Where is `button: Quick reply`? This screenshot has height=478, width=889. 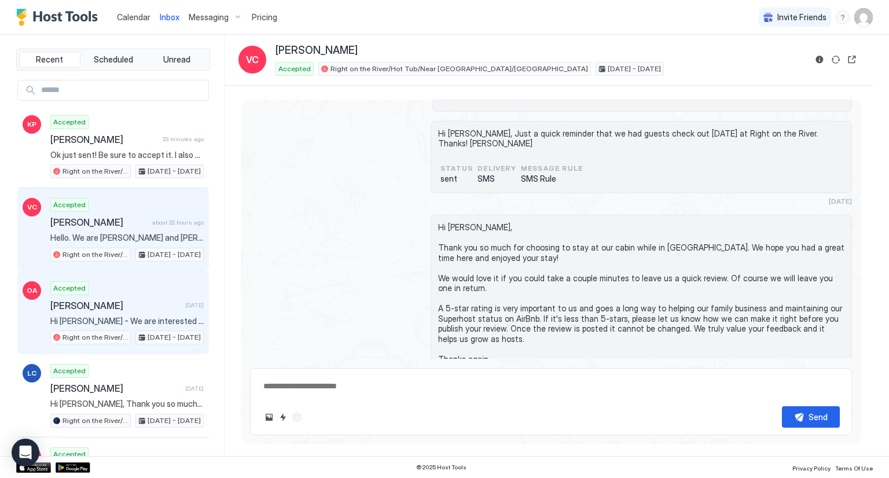 button: Quick reply is located at coordinates (283, 417).